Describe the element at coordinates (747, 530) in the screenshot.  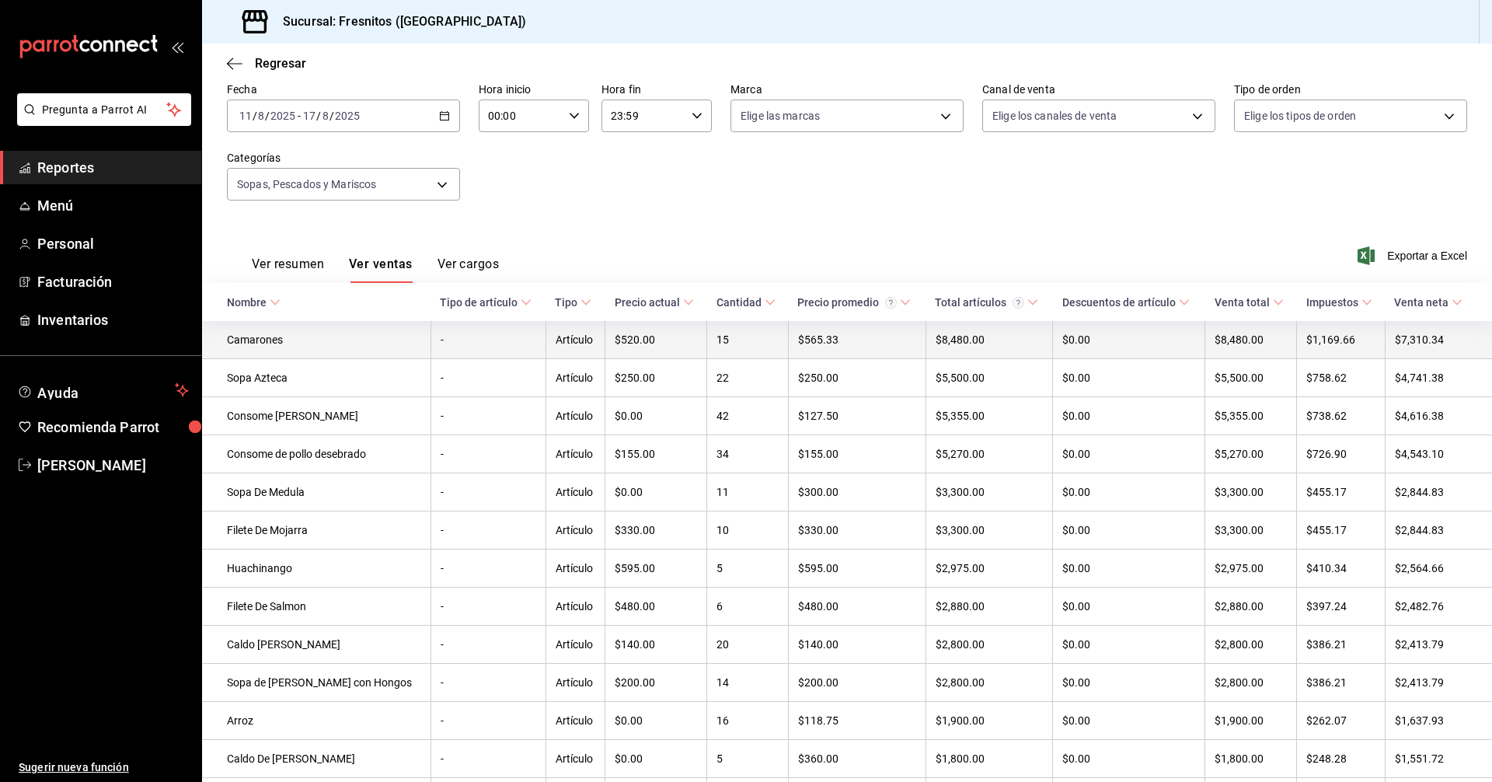
I see `td: 10` at that location.